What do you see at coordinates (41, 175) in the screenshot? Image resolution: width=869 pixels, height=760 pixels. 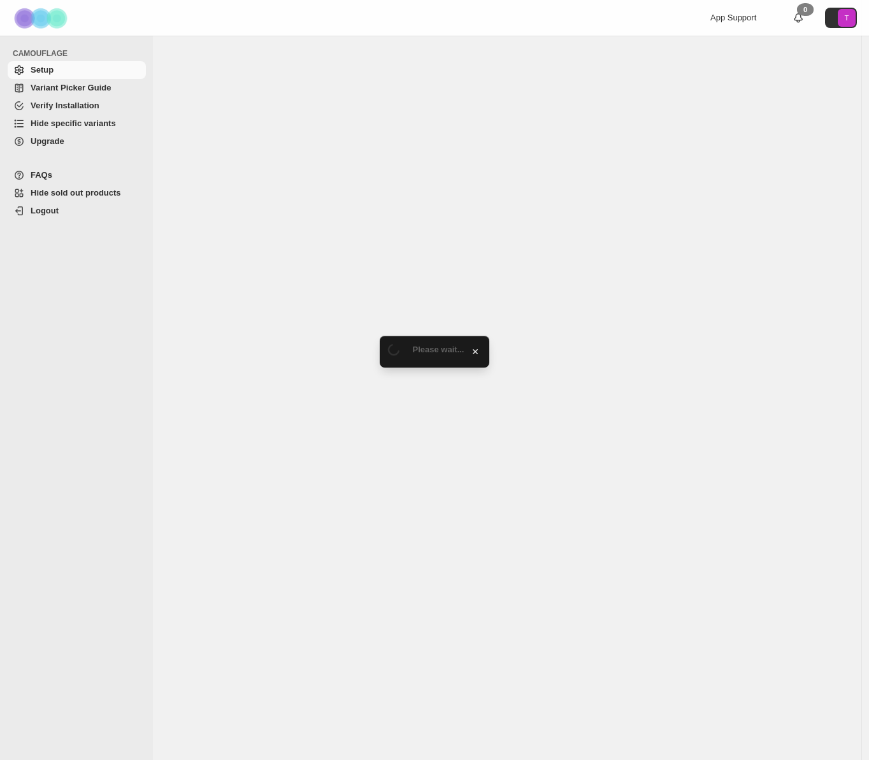 I see `span: FAQs` at bounding box center [41, 175].